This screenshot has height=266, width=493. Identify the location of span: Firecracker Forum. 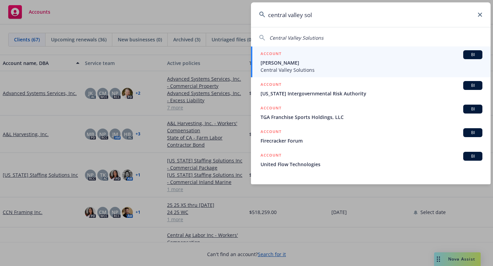
(372, 141).